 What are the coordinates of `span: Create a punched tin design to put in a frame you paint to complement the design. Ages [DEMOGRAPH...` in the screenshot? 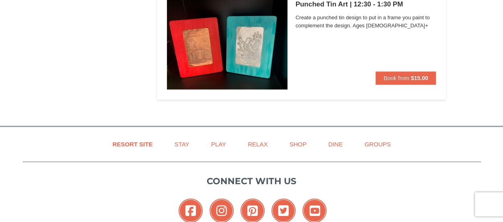 It's located at (366, 22).